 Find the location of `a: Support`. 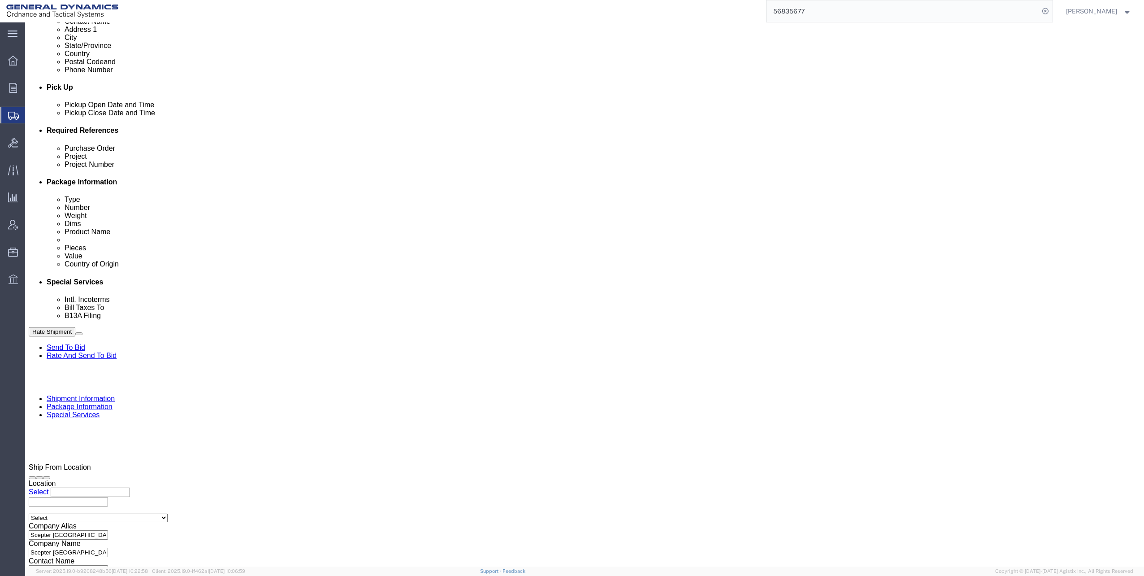

a: Support is located at coordinates (492, 571).